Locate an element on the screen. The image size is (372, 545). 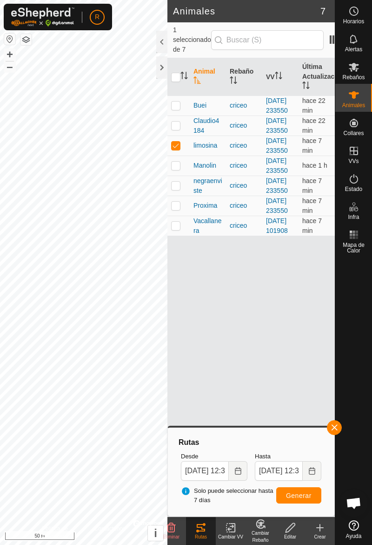
th: Animal is located at coordinates (208, 77).